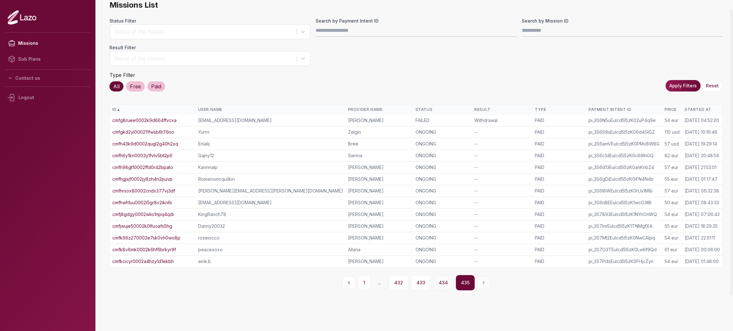 The height and width of the screenshot is (331, 733). What do you see at coordinates (270, 156) in the screenshot?
I see `div: Gajny12` at bounding box center [270, 156].